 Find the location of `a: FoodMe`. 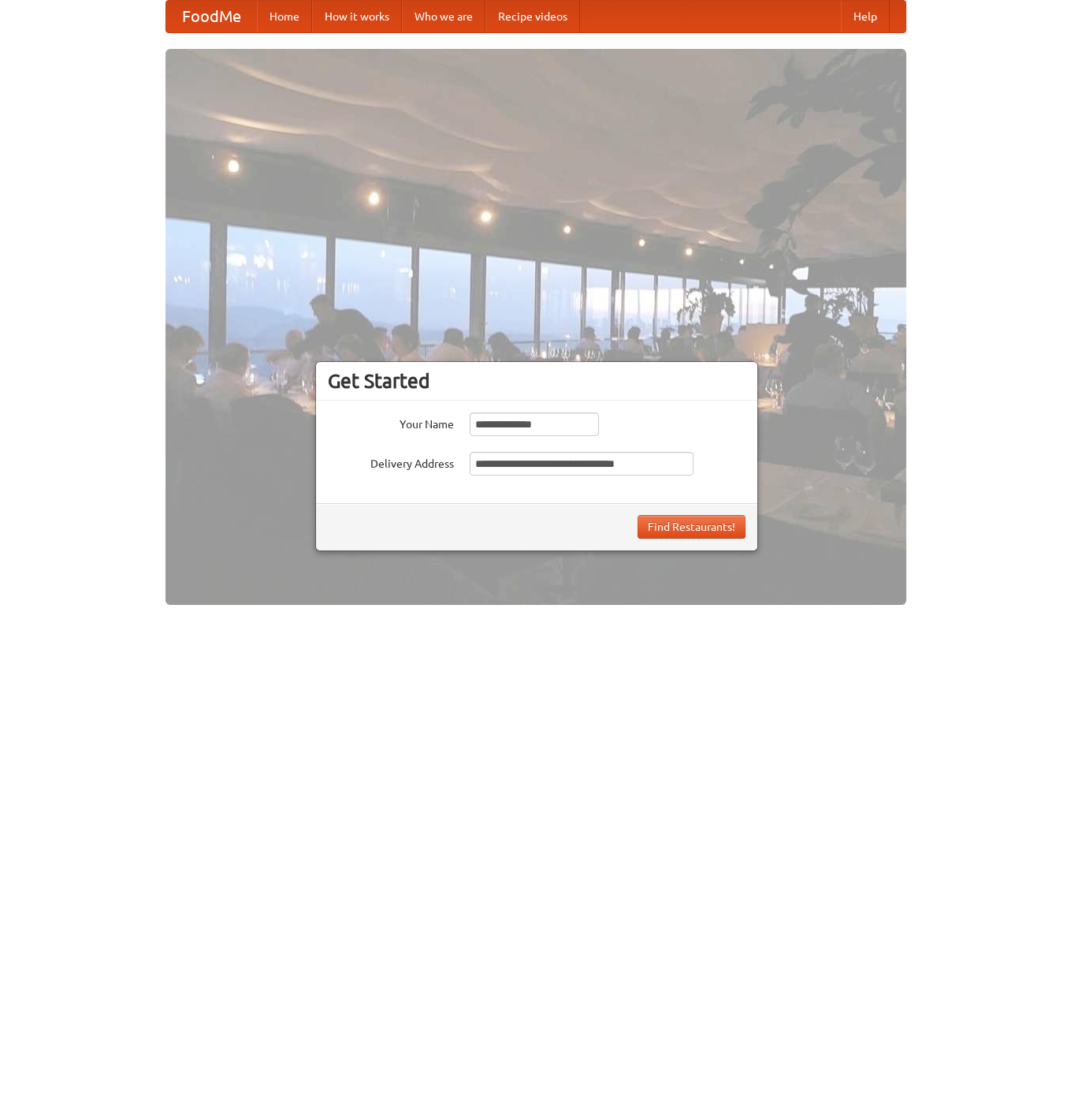

a: FoodMe is located at coordinates (211, 17).